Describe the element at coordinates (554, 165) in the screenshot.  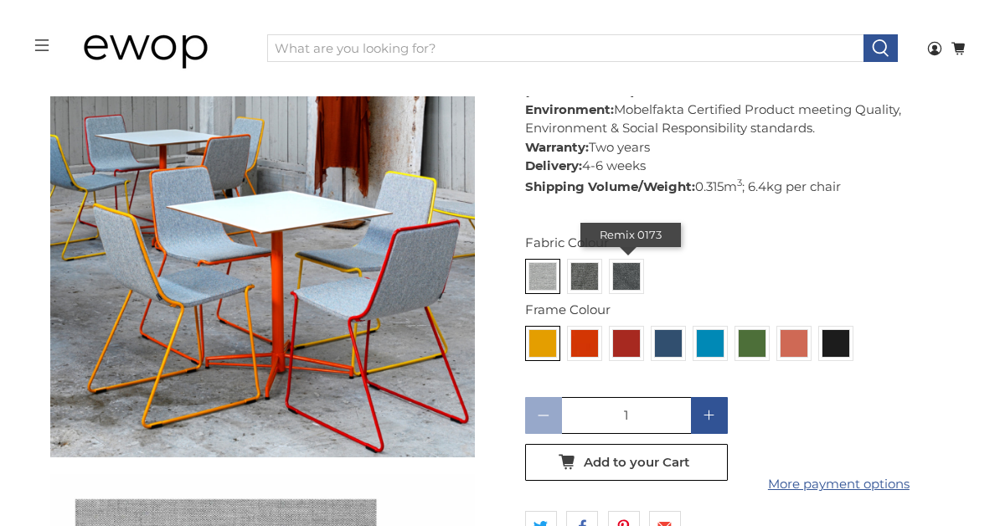
I see `strong: Delivery:` at that location.